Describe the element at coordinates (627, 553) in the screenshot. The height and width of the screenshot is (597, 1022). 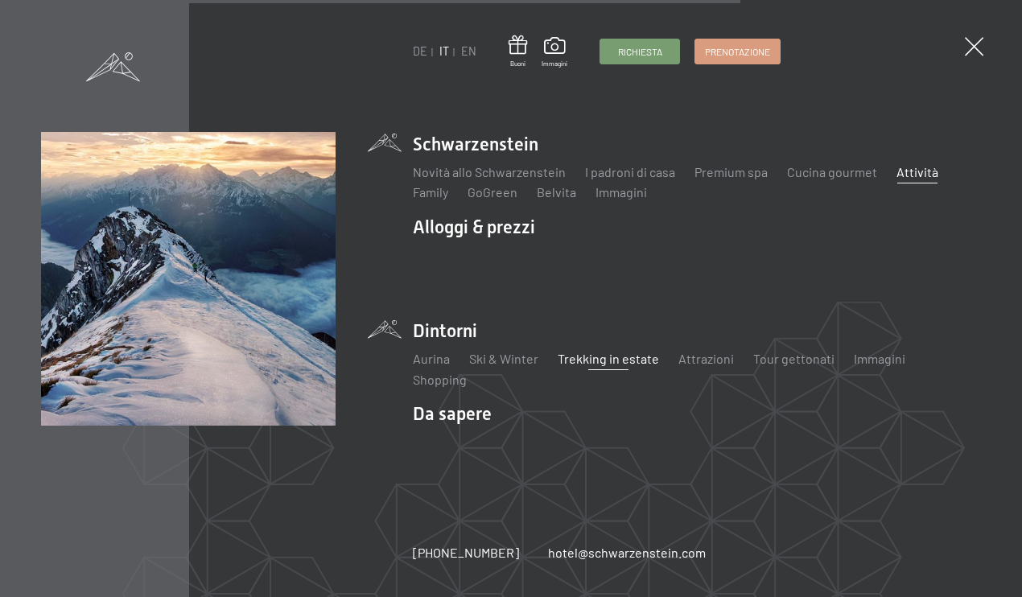
I see `a: hotel@schwarzenstein.com` at that location.